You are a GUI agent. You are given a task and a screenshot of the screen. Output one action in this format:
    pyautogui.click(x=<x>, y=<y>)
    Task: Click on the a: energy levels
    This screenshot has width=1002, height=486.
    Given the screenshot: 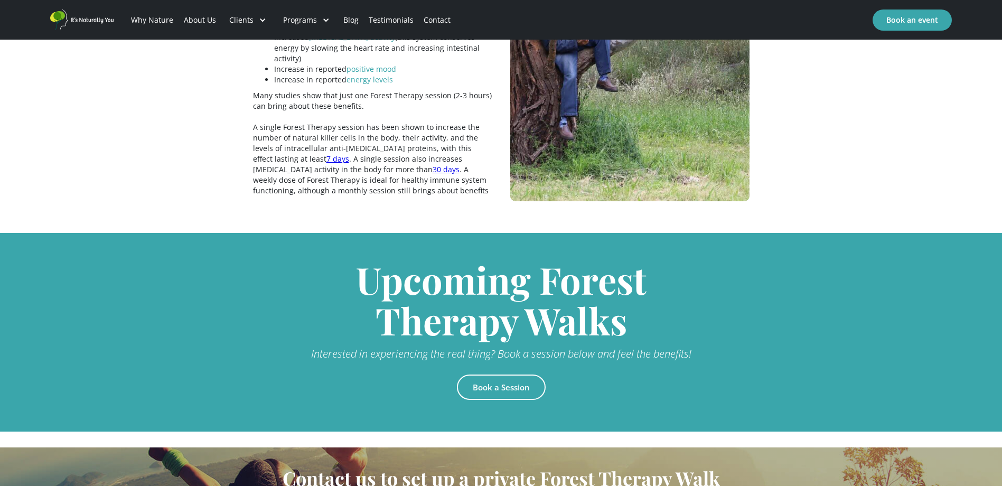 What is the action you would take?
    pyautogui.click(x=370, y=79)
    